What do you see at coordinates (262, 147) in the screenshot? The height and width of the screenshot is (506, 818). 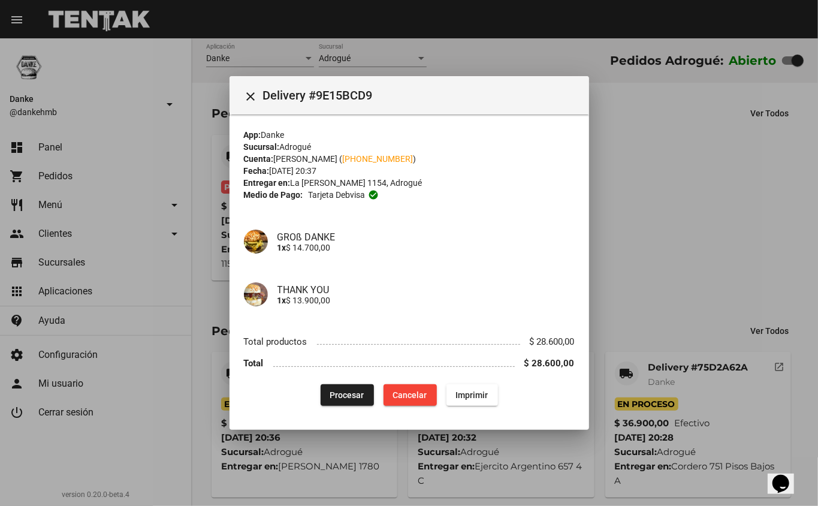 I see `strong: Sucursal:` at bounding box center [262, 147].